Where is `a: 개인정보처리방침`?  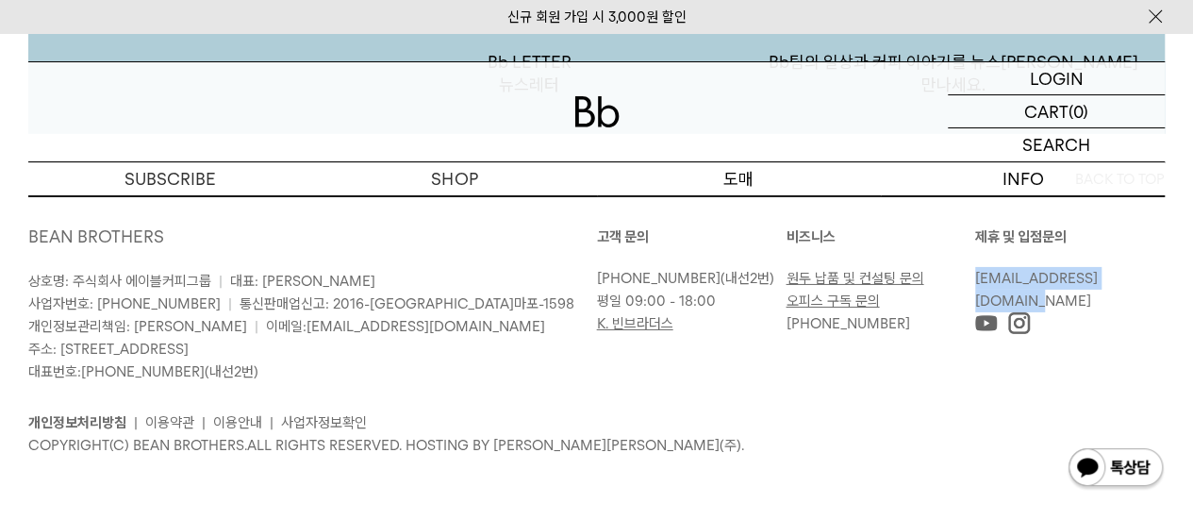 a: 개인정보처리방침 is located at coordinates (77, 423).